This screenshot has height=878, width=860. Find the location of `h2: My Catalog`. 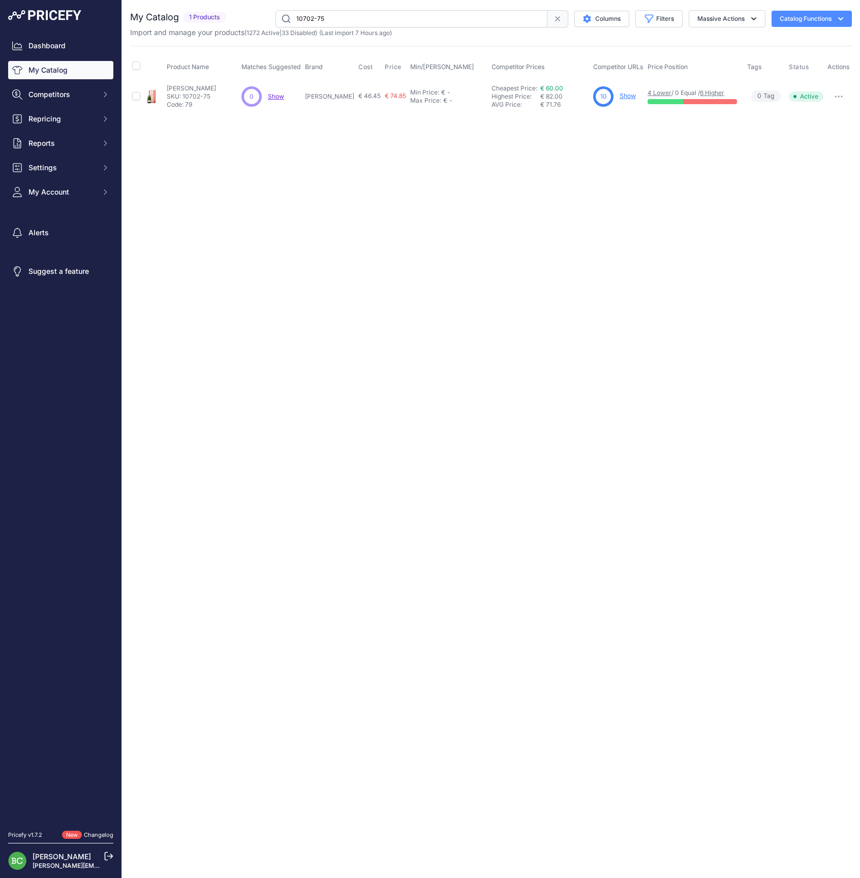

h2: My Catalog is located at coordinates (154, 17).